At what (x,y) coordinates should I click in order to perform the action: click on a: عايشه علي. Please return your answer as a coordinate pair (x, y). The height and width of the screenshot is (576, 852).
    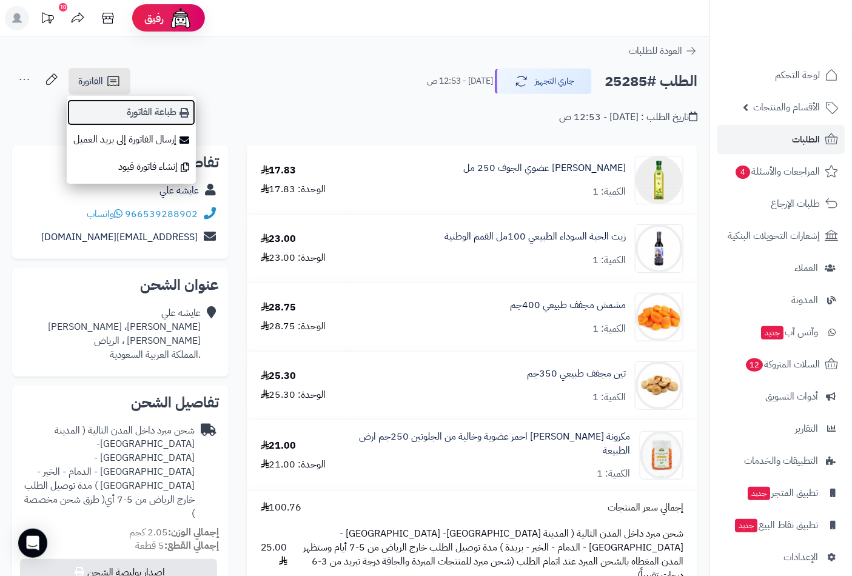
    Looking at the image, I should click on (179, 190).